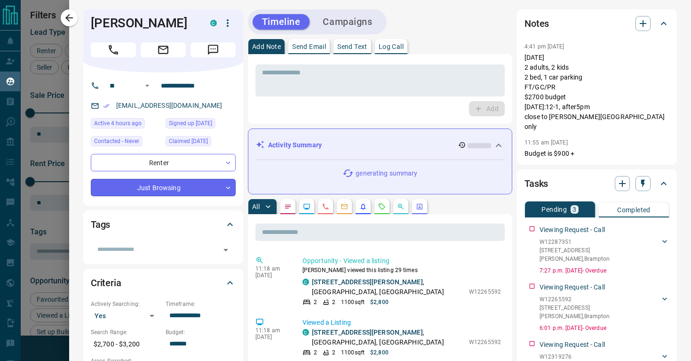 The width and height of the screenshot is (691, 361). What do you see at coordinates (213, 50) in the screenshot?
I see `span: Message` at bounding box center [213, 50].